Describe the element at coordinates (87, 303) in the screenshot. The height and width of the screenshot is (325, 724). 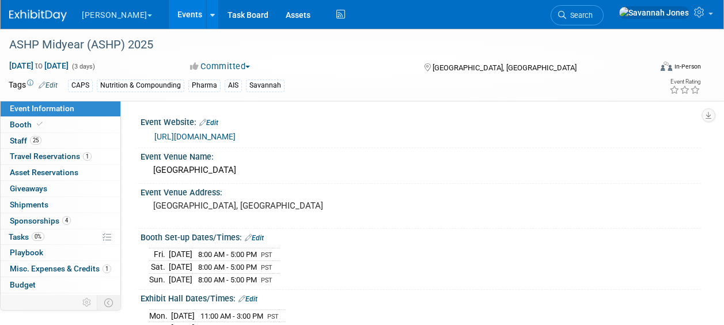
I see `td: Personalize Event Tab Strip` at that location.